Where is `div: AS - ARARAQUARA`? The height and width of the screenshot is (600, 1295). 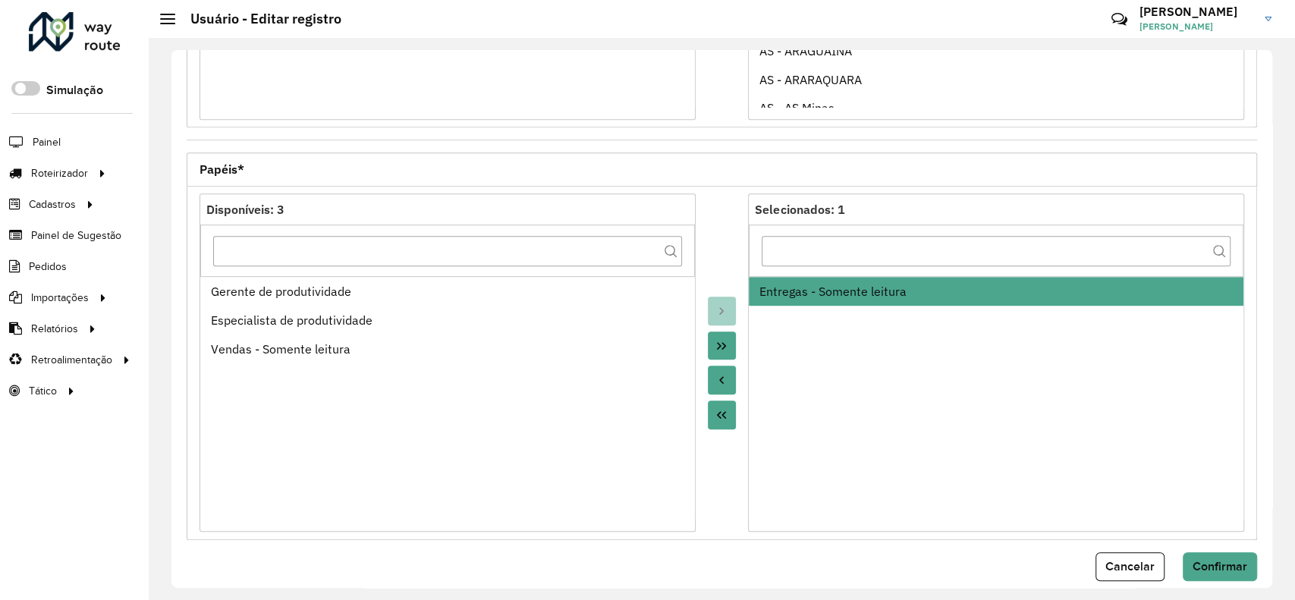
div: AS - ARARAQUARA is located at coordinates (996, 80).